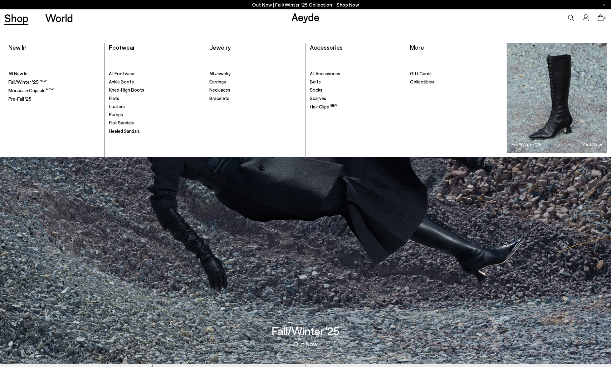  What do you see at coordinates (59, 18) in the screenshot?
I see `a: World` at bounding box center [59, 18].